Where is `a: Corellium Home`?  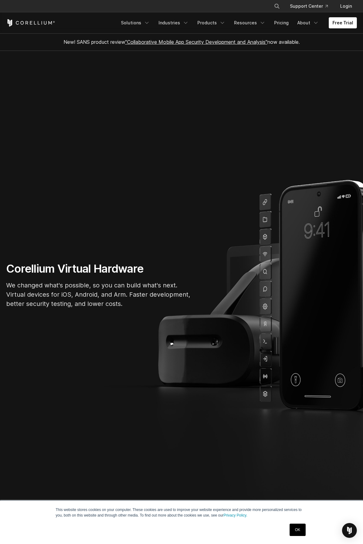 a: Corellium Home is located at coordinates (31, 23).